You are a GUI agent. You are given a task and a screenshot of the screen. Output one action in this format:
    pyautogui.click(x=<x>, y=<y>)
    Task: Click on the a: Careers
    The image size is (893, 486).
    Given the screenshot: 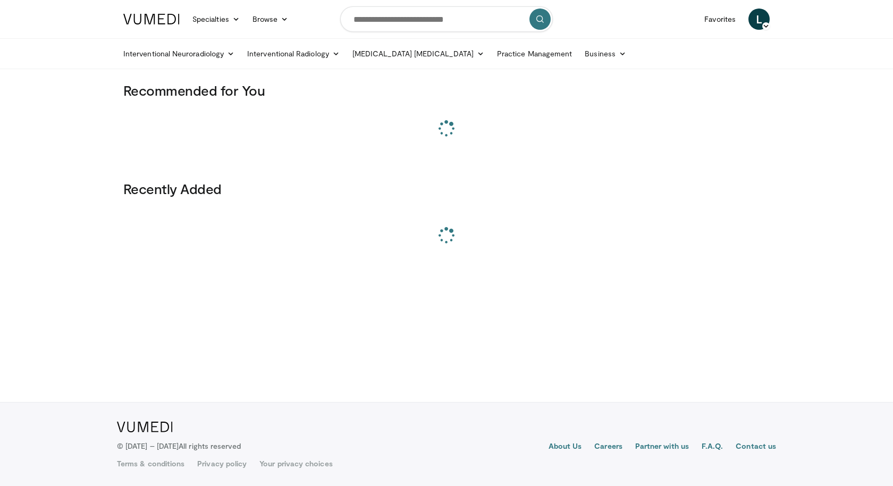 What is the action you would take?
    pyautogui.click(x=608, y=447)
    